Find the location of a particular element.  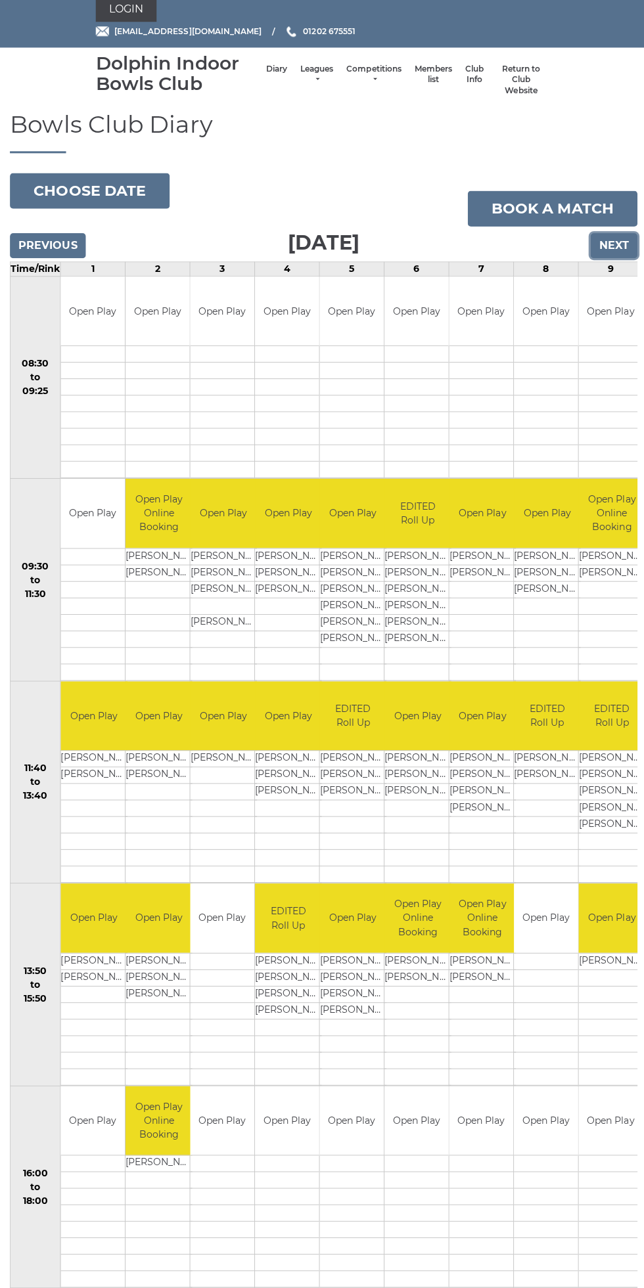

td: 16:00 to 18:00 is located at coordinates (35, 1187).